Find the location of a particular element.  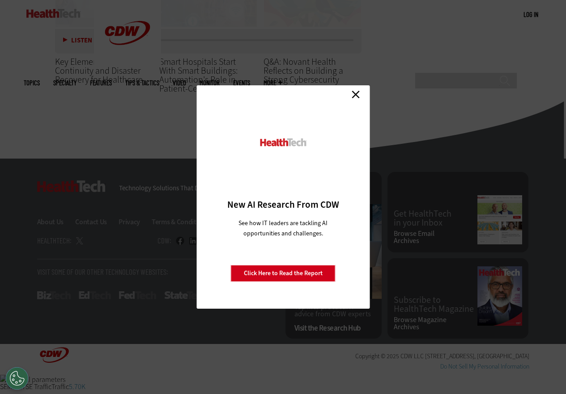

h3: New AI Research From CDW is located at coordinates (283, 205).